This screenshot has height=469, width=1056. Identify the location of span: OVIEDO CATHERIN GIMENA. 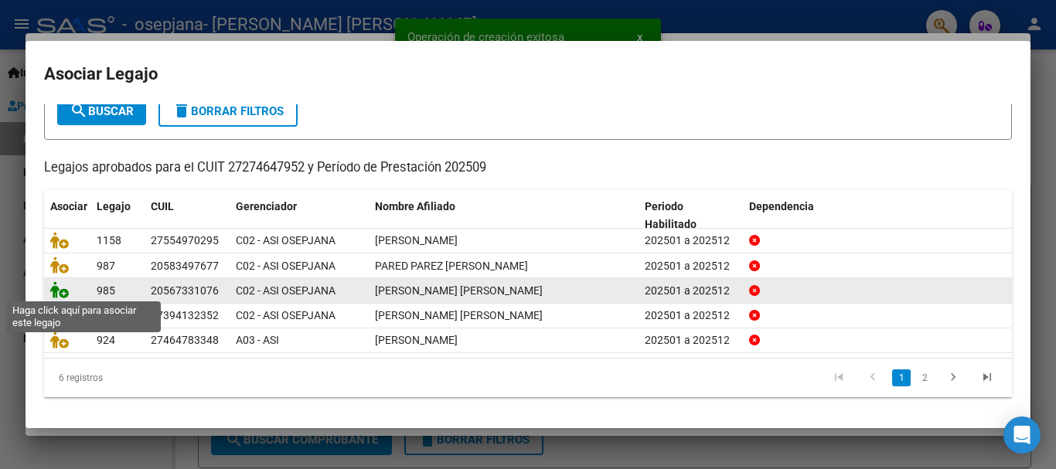
(416, 340).